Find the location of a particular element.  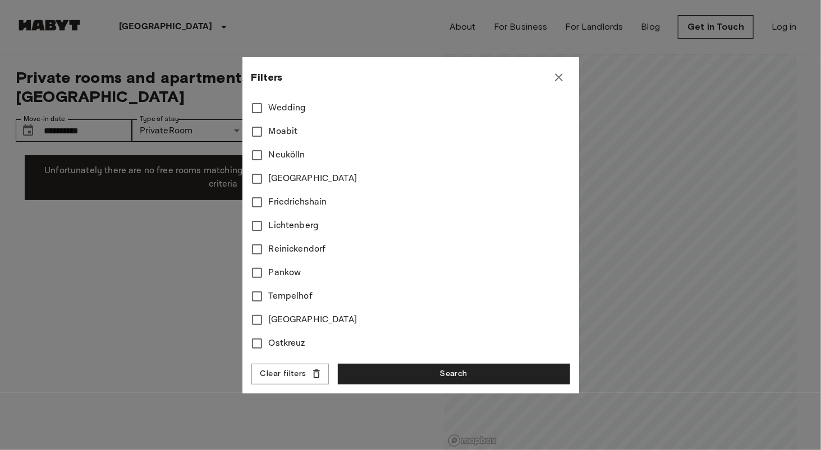

span: Neukölln is located at coordinates (287, 155).